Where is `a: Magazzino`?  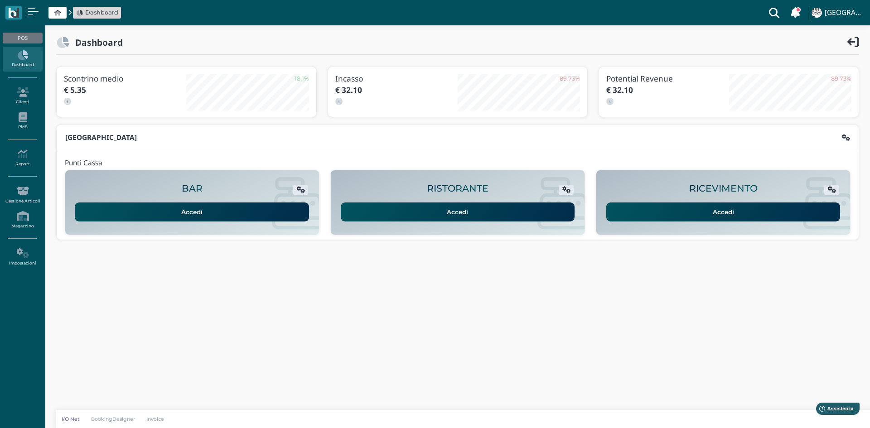
a: Magazzino is located at coordinates (22, 220).